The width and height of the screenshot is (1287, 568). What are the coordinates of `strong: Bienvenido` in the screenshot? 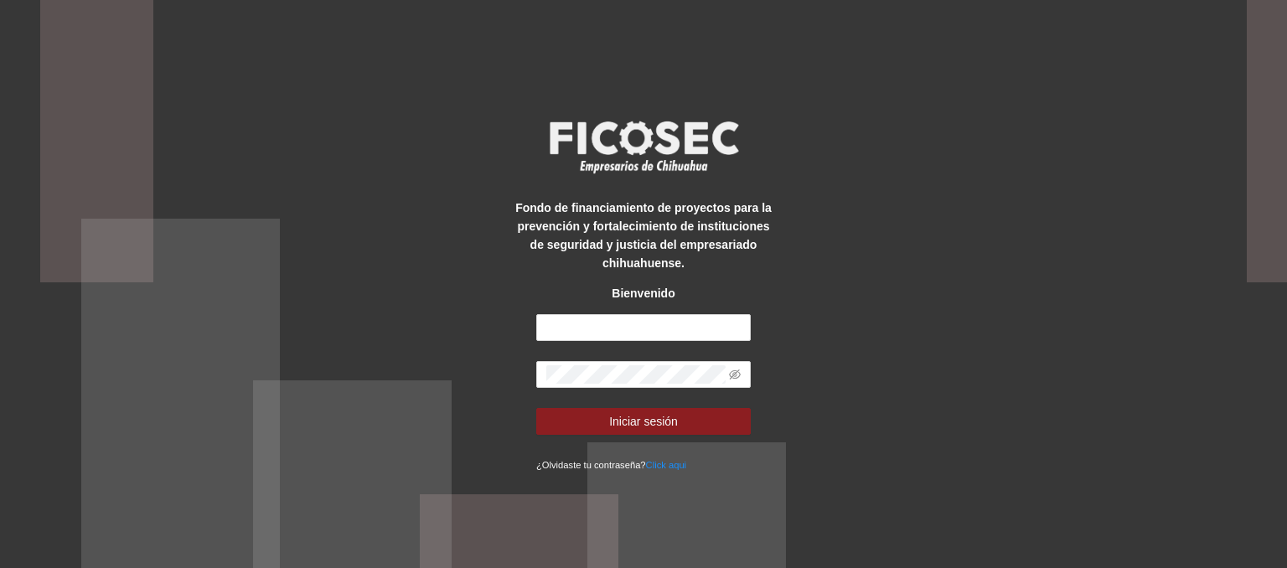 It's located at (643, 293).